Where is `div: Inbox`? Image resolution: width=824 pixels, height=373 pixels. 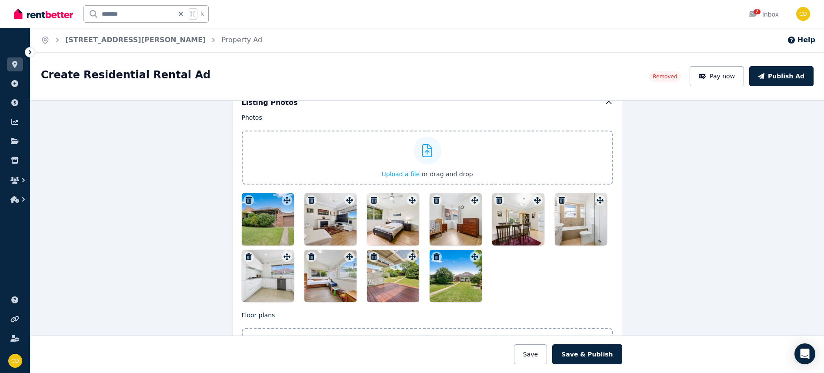 div: Inbox is located at coordinates (763, 14).